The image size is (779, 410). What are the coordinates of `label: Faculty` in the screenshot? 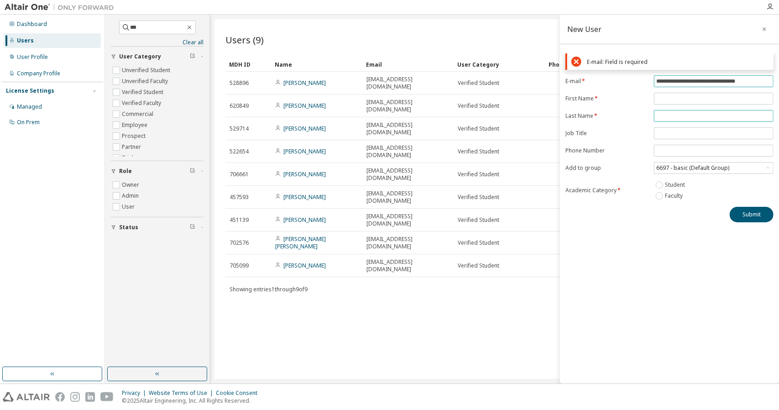 It's located at (674, 196).